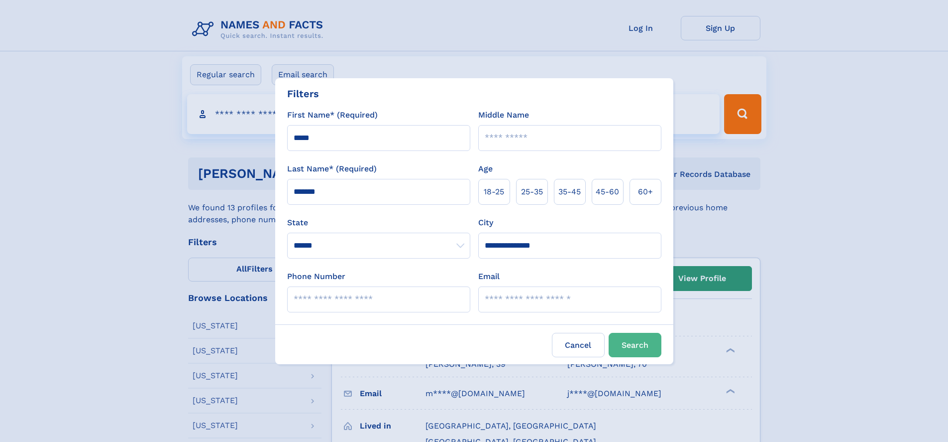  What do you see at coordinates (379, 222) in the screenshot?
I see `label: State` at bounding box center [379, 222].